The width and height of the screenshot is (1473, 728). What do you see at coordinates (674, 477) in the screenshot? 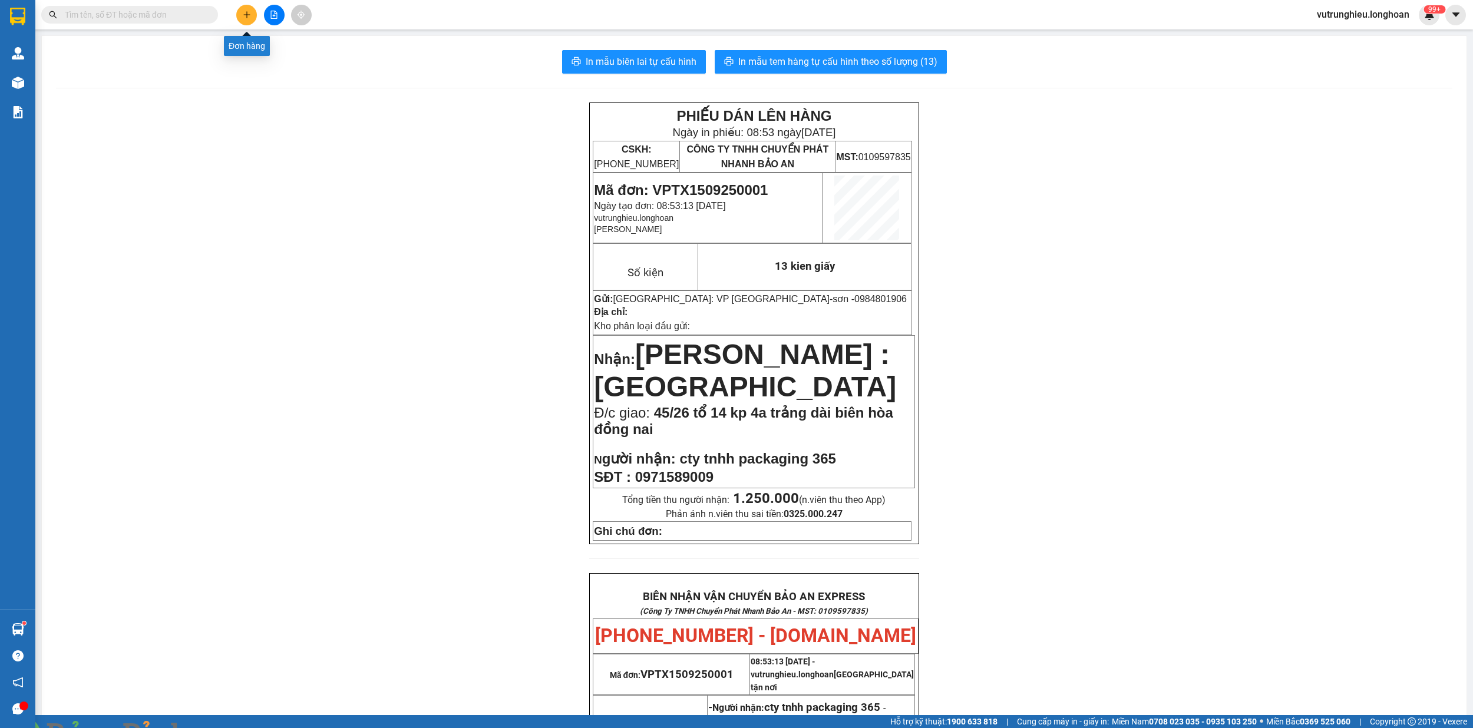
I see `span: 0971589009` at bounding box center [674, 477].